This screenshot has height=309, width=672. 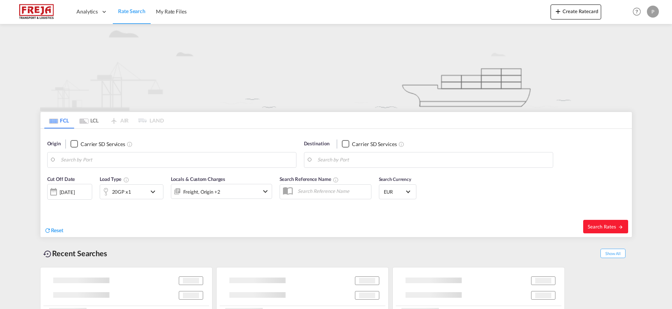 I want to click on input: Search Reference Name, so click(x=333, y=191).